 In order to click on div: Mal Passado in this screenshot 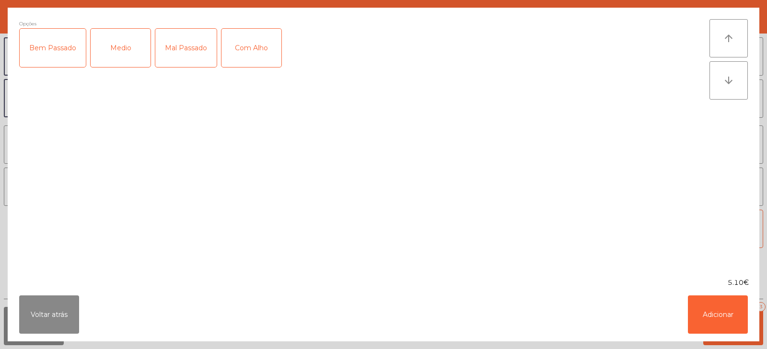, I will do `click(186, 48)`.